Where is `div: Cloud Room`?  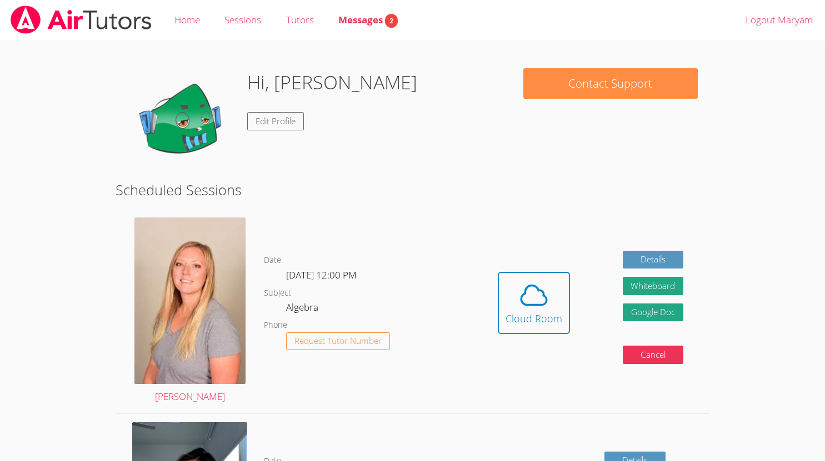
div: Cloud Room is located at coordinates (534, 319).